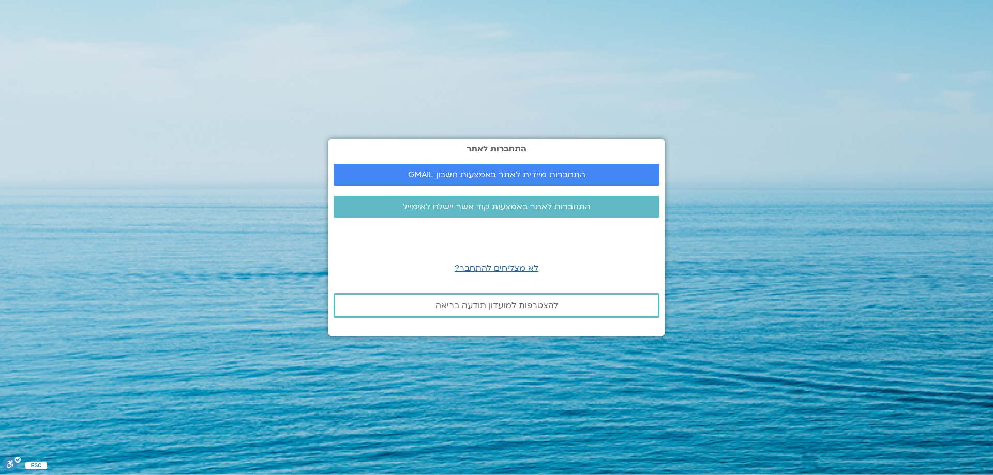 This screenshot has height=475, width=993. Describe the element at coordinates (496, 268) in the screenshot. I see `span: לא מצליחים להתחבר?` at that location.